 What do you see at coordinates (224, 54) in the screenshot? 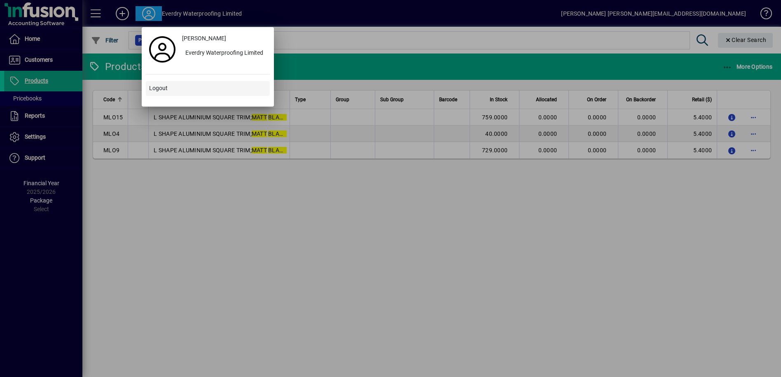
I see `button: Everdry Waterproofing Limited` at bounding box center [224, 54].